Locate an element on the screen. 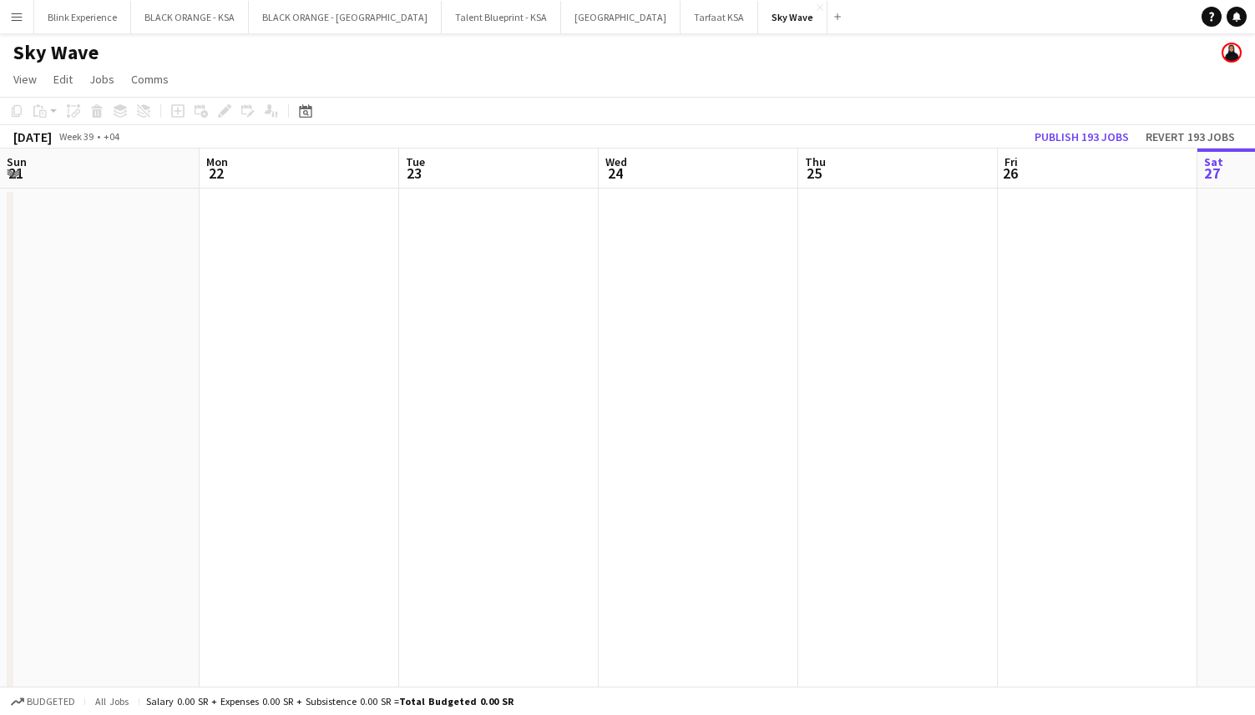 The image size is (1255, 715). span: 25 is located at coordinates (814, 173).